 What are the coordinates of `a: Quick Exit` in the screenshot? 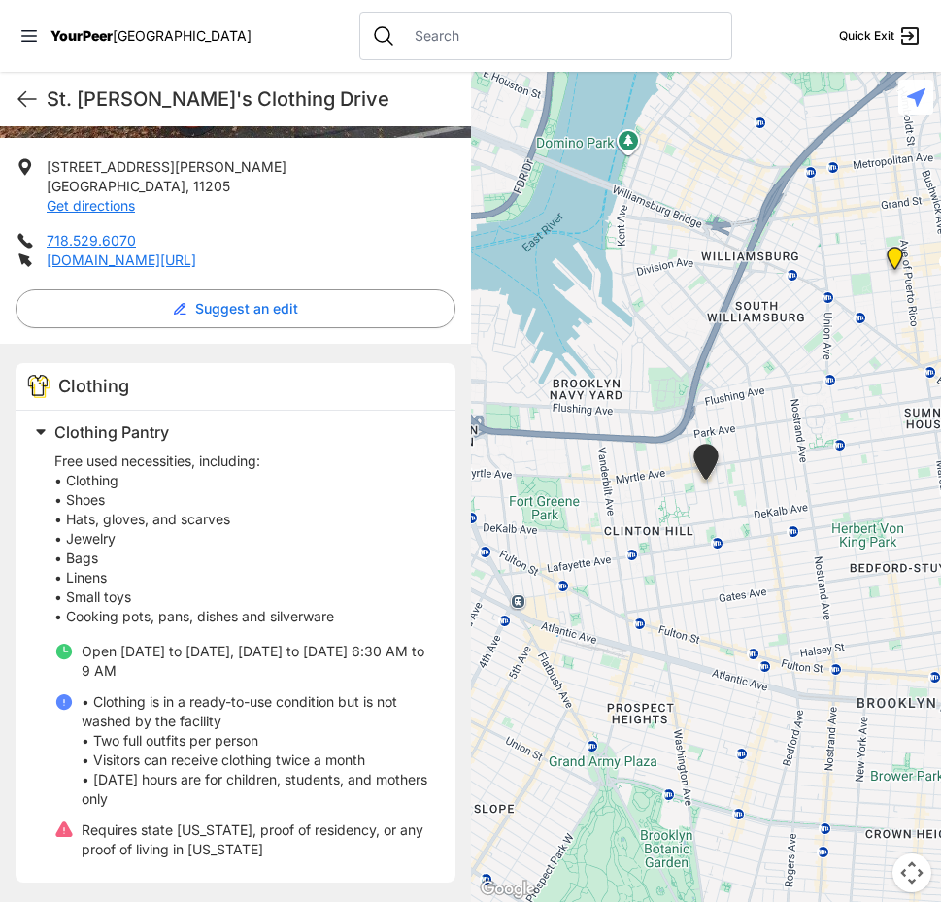 It's located at (880, 36).